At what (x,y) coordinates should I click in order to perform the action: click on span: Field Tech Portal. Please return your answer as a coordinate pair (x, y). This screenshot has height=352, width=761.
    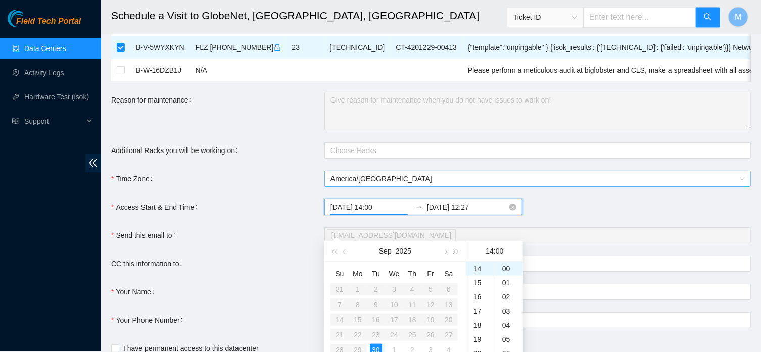
    Looking at the image, I should click on (49, 22).